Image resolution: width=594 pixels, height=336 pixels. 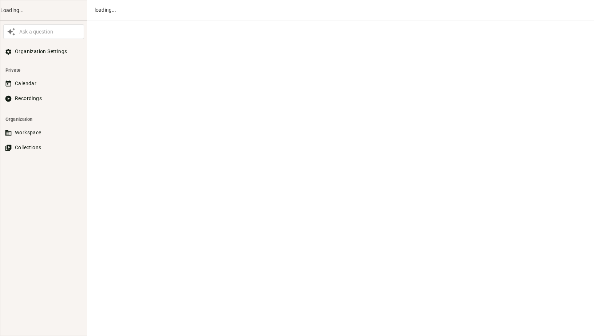 I want to click on button: Collections, so click(x=44, y=147).